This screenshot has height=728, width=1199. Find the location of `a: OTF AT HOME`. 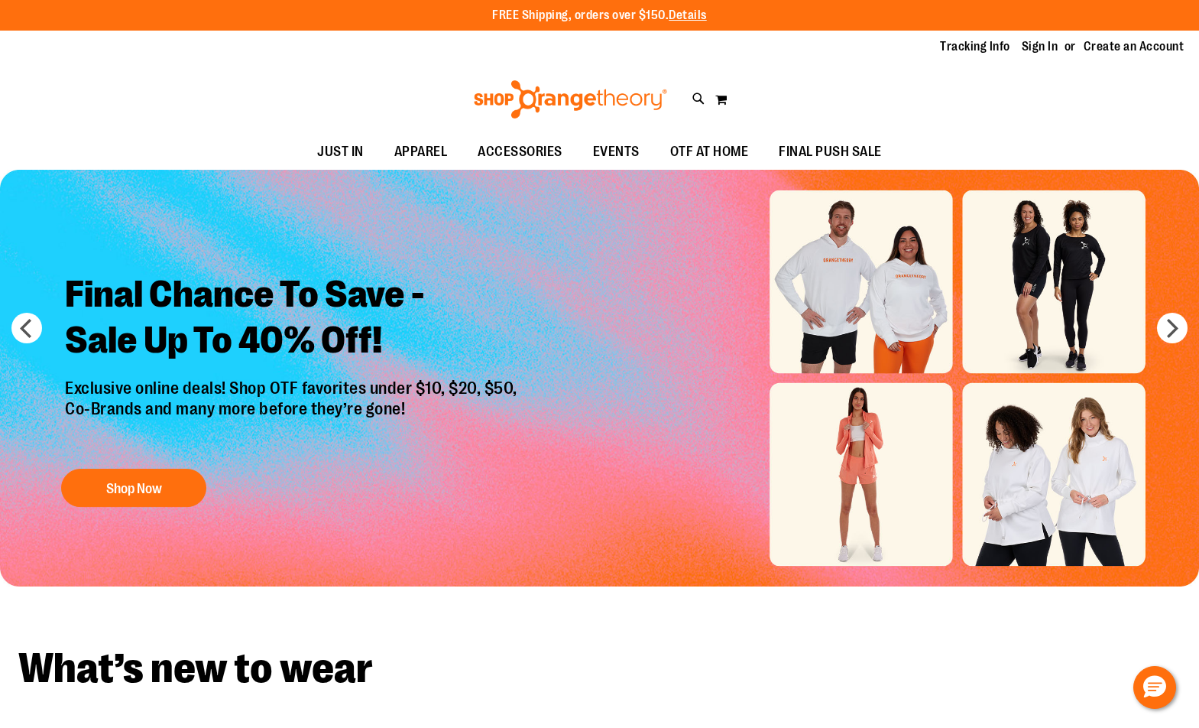

a: OTF AT HOME is located at coordinates (709, 152).